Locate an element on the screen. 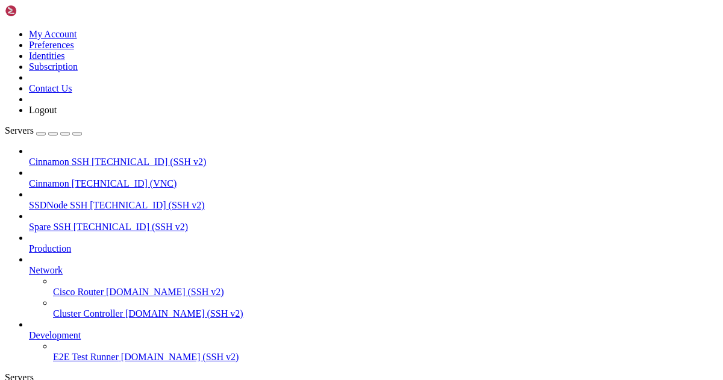 This screenshot has height=380, width=723. span: SSDNode SSH is located at coordinates (58, 205).